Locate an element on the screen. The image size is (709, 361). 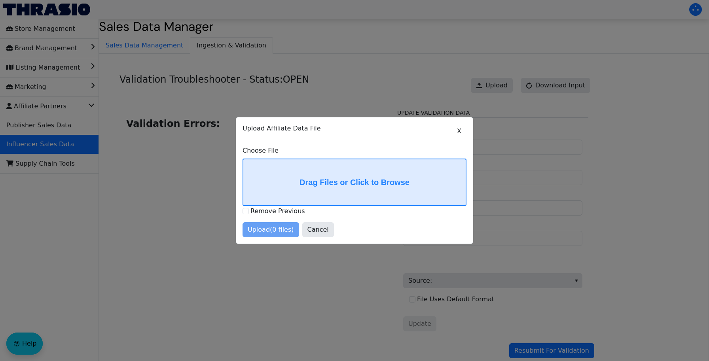
label: Remove Previous is located at coordinates (278, 211).